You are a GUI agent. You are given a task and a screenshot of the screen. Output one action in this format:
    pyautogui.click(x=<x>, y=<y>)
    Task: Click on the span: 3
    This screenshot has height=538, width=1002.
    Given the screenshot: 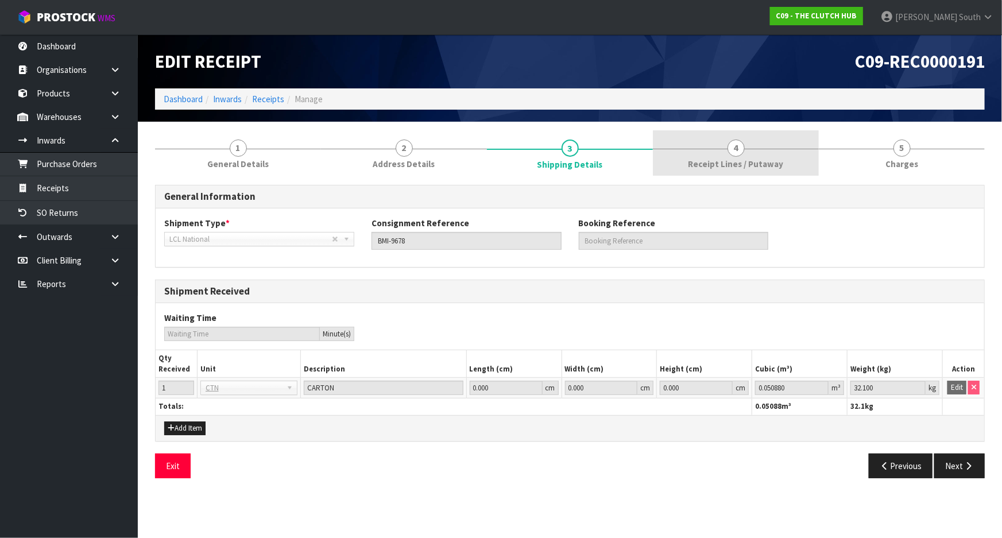 What is the action you would take?
    pyautogui.click(x=570, y=148)
    